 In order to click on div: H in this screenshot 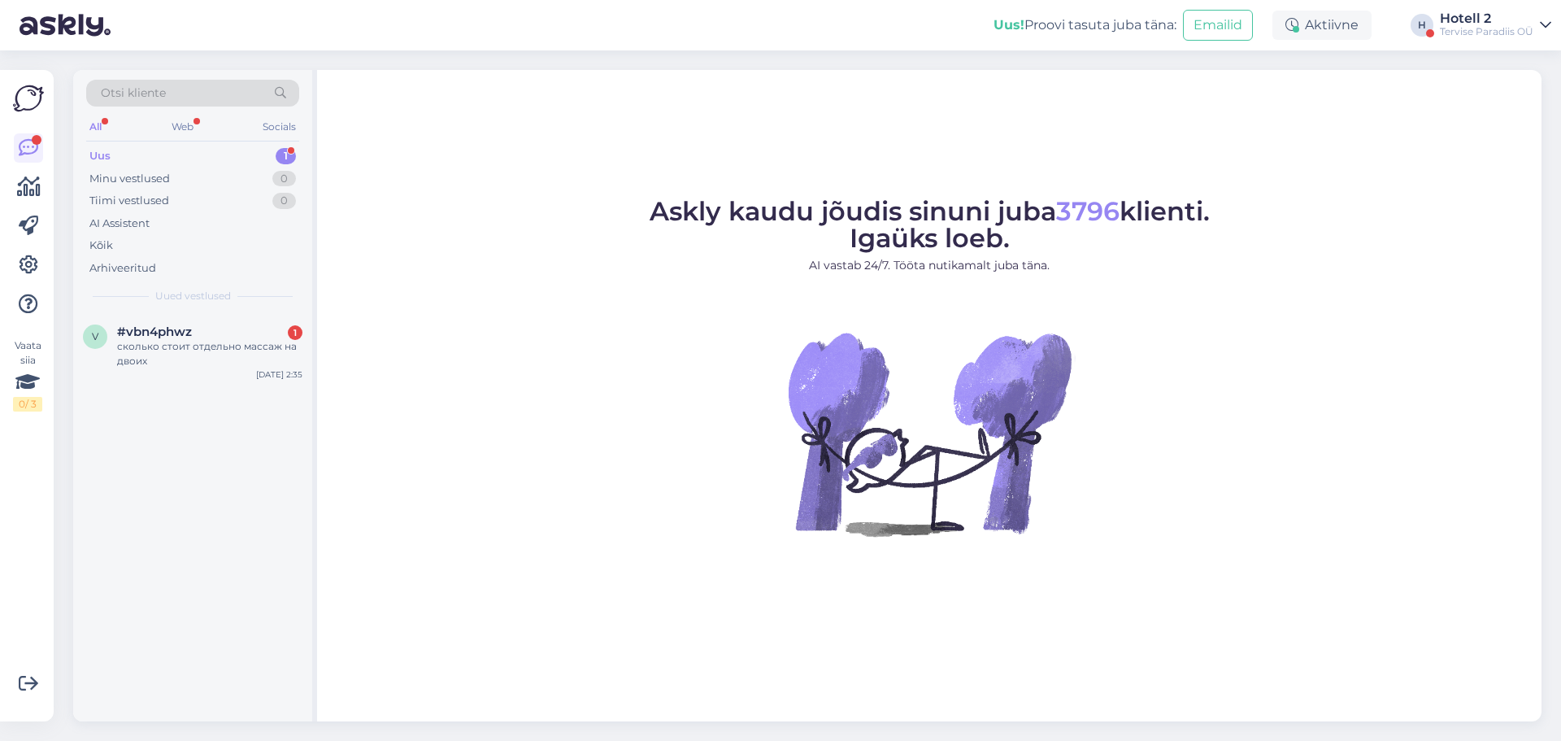, I will do `click(1422, 25)`.